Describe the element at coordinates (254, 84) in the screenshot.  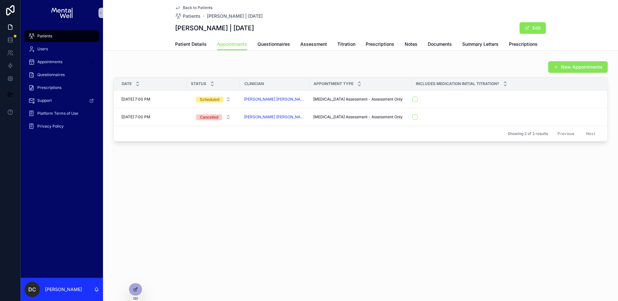
I see `span: Clinician` at that location.